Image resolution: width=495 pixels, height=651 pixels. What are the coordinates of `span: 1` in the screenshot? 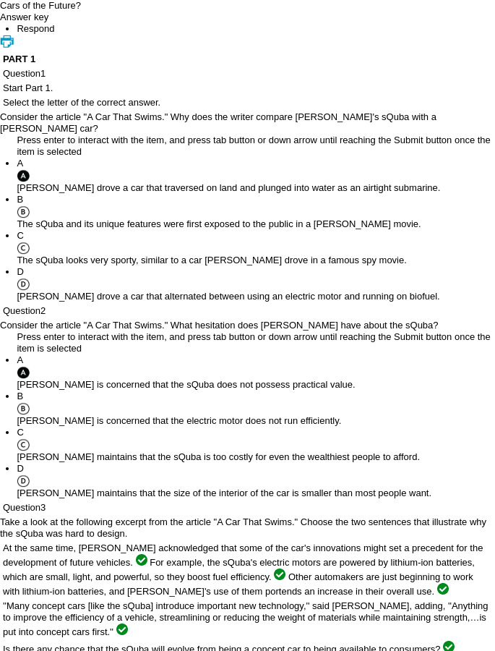 It's located at (43, 73).